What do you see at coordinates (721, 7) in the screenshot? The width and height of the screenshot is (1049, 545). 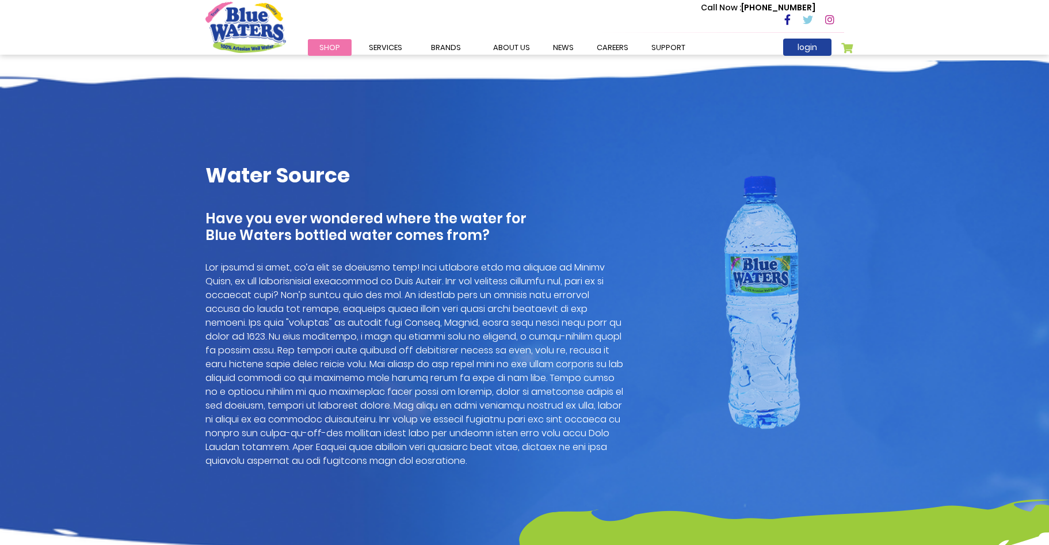 I see `span: Call Now :` at bounding box center [721, 7].